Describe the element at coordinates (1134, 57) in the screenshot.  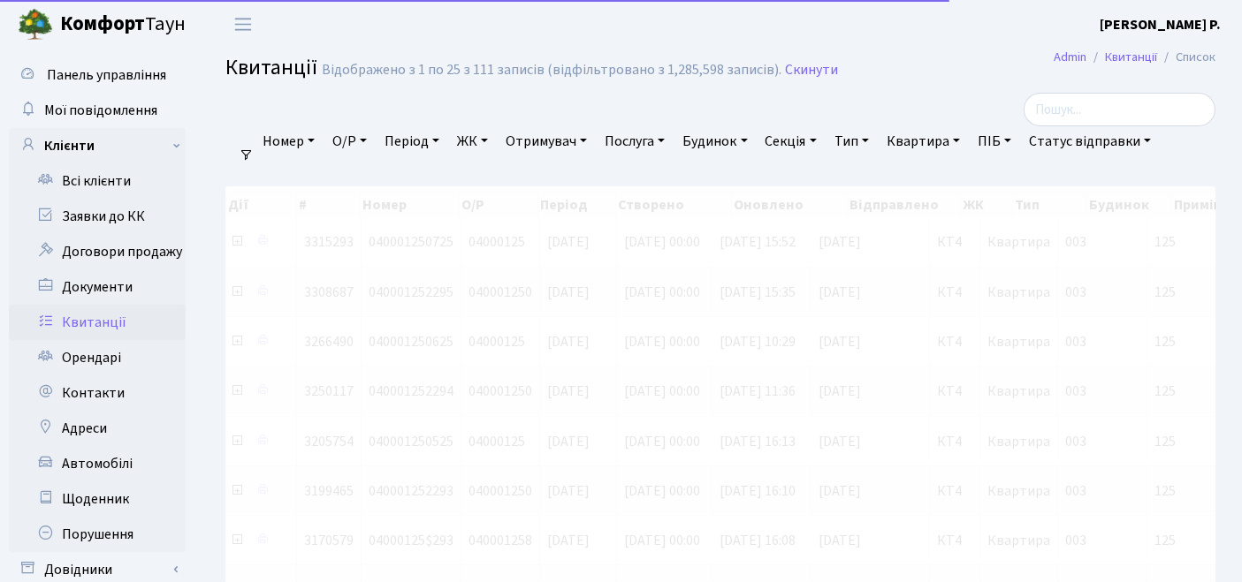
I see `nav: breadcrumb` at that location.